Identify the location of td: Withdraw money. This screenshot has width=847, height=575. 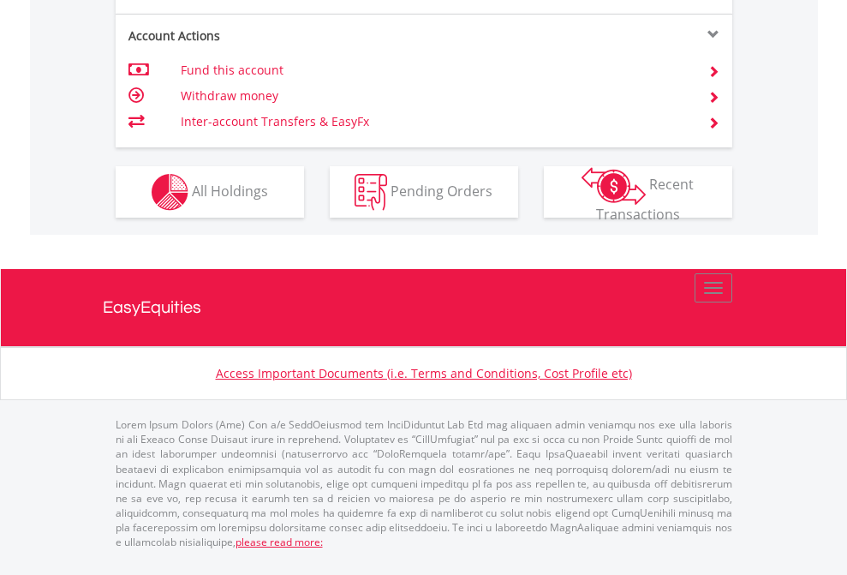
(433, 96).